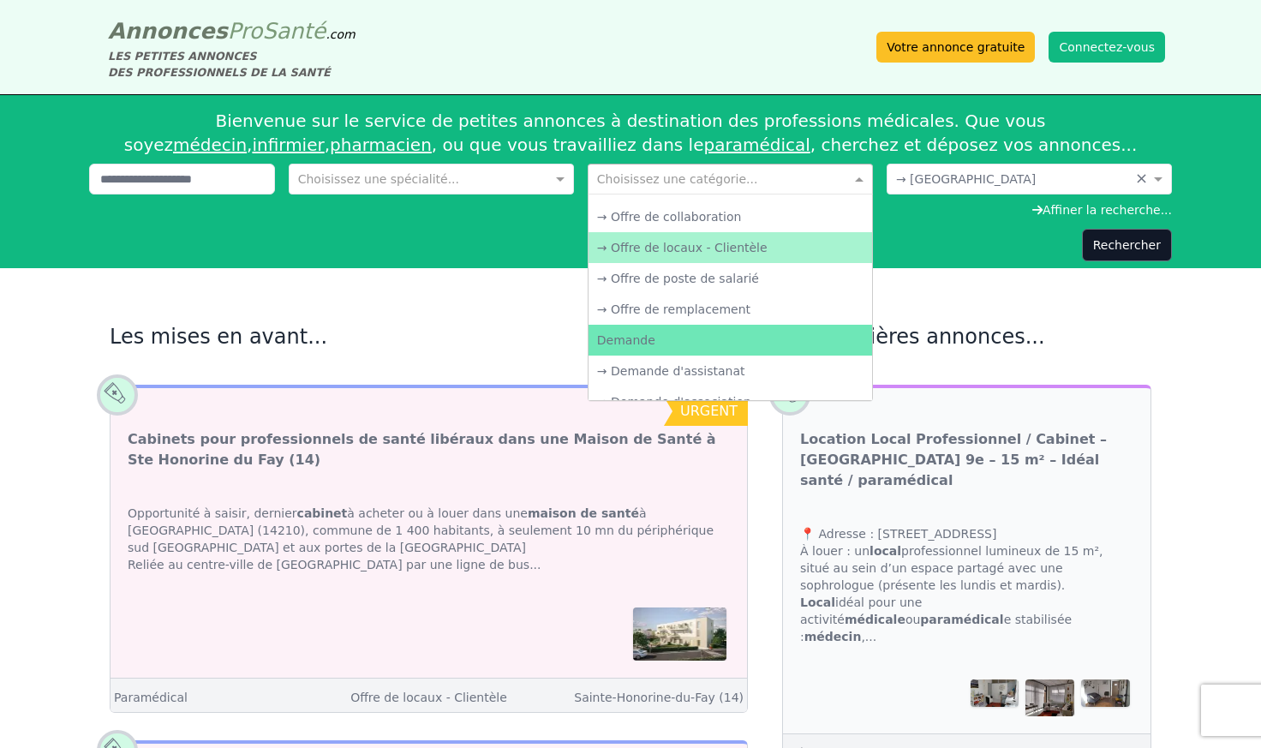 The height and width of the screenshot is (748, 1261). What do you see at coordinates (756, 145) in the screenshot?
I see `a: paramédical` at bounding box center [756, 145].